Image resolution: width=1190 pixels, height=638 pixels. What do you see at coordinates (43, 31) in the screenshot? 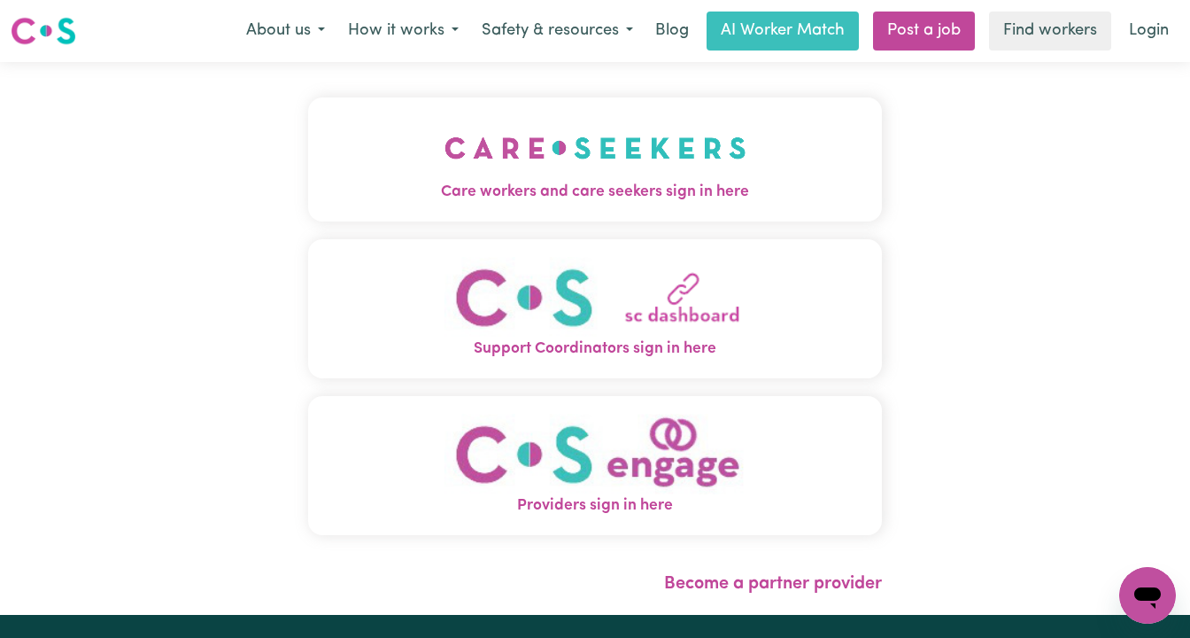
I see `img: Careseekers logo` at bounding box center [43, 31].